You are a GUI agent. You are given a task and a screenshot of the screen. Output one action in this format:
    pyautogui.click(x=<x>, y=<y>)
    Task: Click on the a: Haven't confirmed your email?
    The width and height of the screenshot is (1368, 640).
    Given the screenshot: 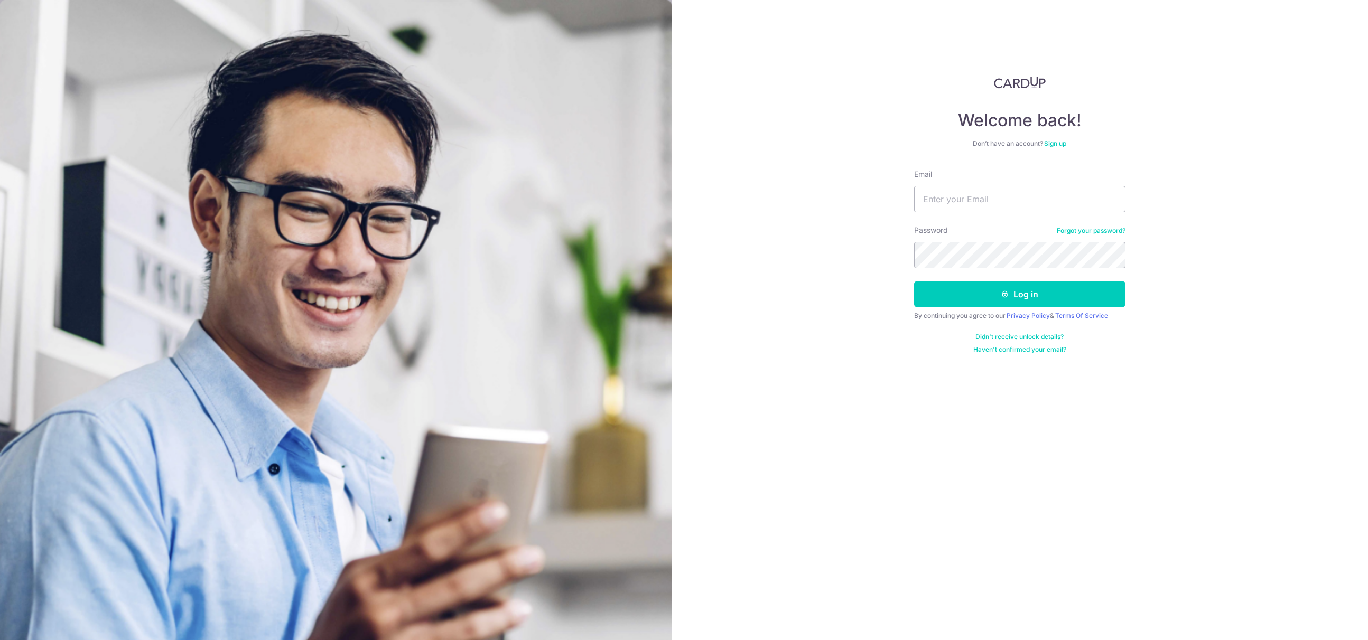 What is the action you would take?
    pyautogui.click(x=1020, y=350)
    